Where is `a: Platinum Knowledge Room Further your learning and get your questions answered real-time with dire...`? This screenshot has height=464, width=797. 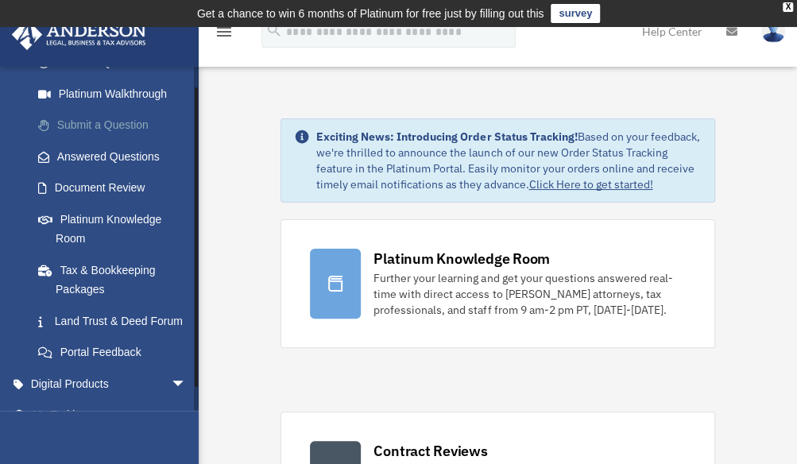 a: Platinum Knowledge Room Further your learning and get your questions answered real-time with dire... is located at coordinates (497, 284).